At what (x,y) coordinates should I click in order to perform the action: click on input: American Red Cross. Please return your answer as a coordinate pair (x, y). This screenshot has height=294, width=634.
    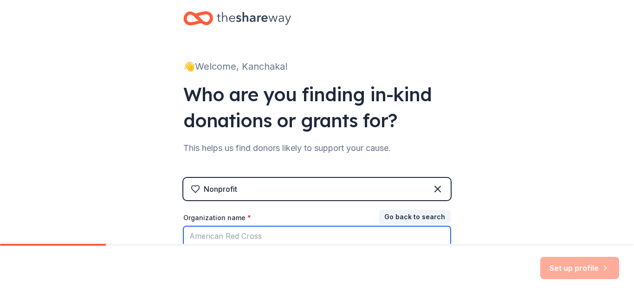
    Looking at the image, I should click on (317, 236).